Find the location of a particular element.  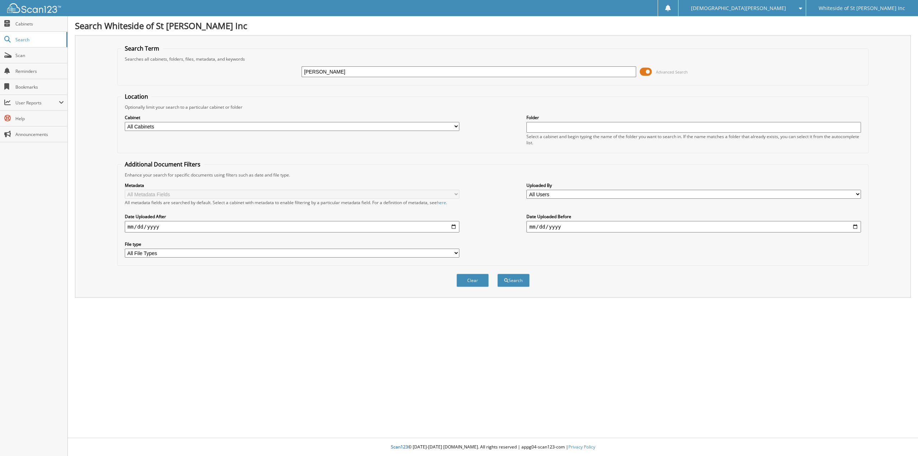

span: Scan is located at coordinates (39, 55).